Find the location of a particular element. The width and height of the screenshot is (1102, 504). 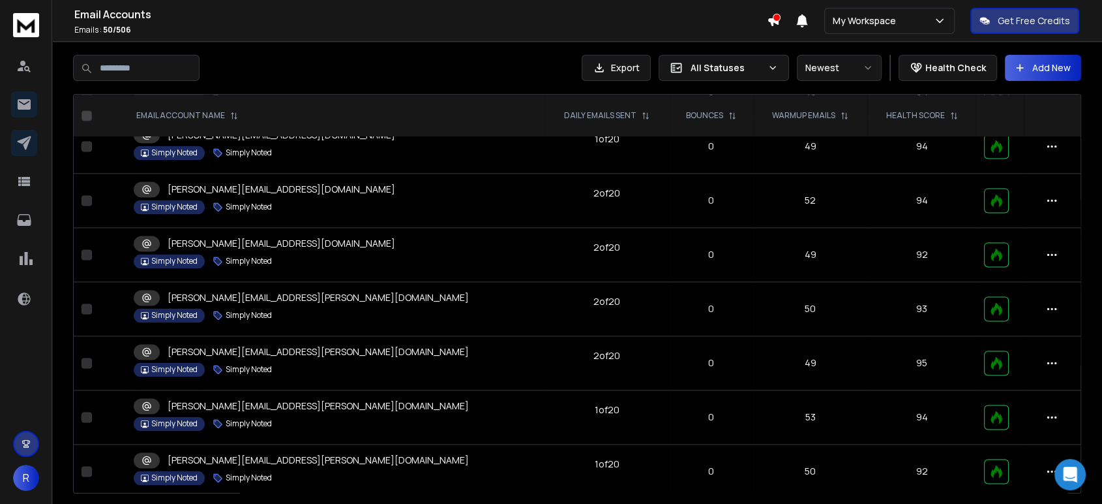

p: BOUNCES is located at coordinates (704, 115).